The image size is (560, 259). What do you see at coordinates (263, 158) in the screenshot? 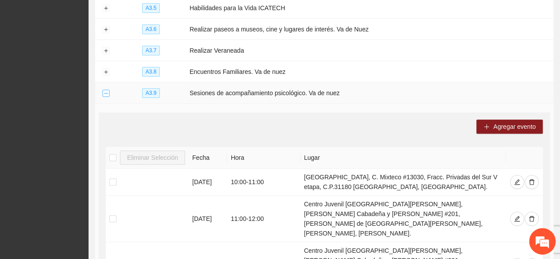
I see `th: Hora` at bounding box center [263, 158].